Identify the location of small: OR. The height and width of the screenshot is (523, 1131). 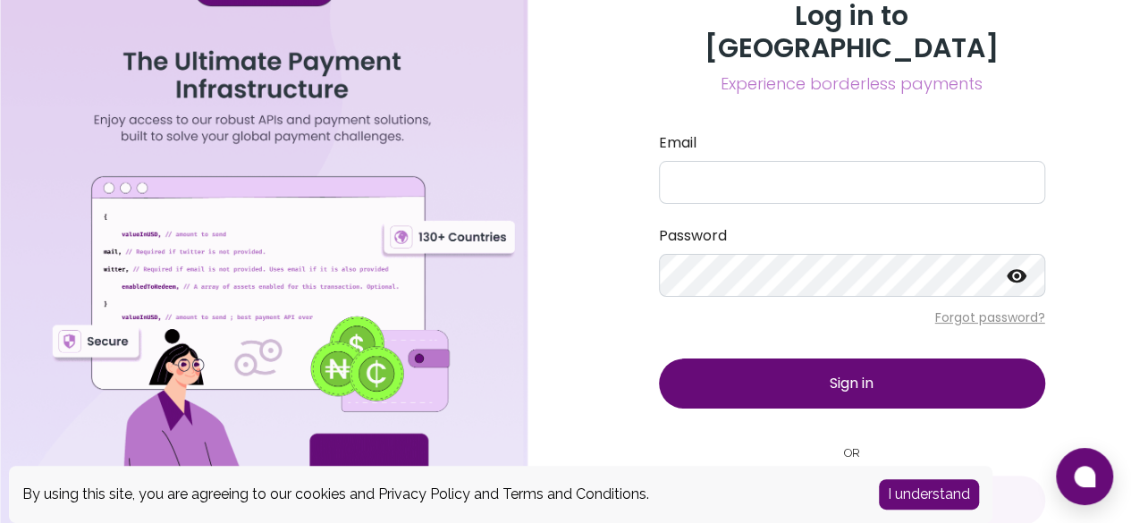
(852, 453).